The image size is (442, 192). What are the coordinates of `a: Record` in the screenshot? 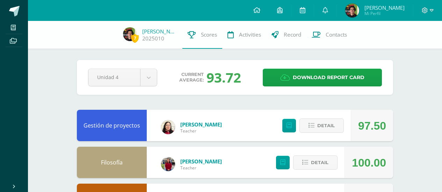 It's located at (286, 35).